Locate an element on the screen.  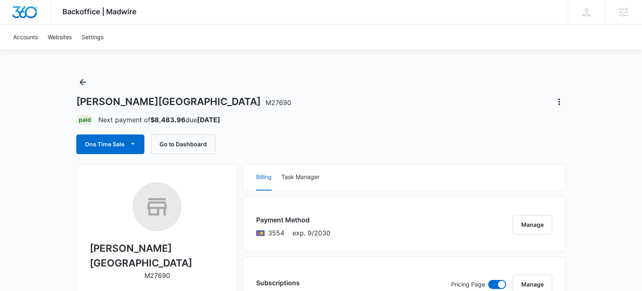
a: Go to Dashboard is located at coordinates (183, 144).